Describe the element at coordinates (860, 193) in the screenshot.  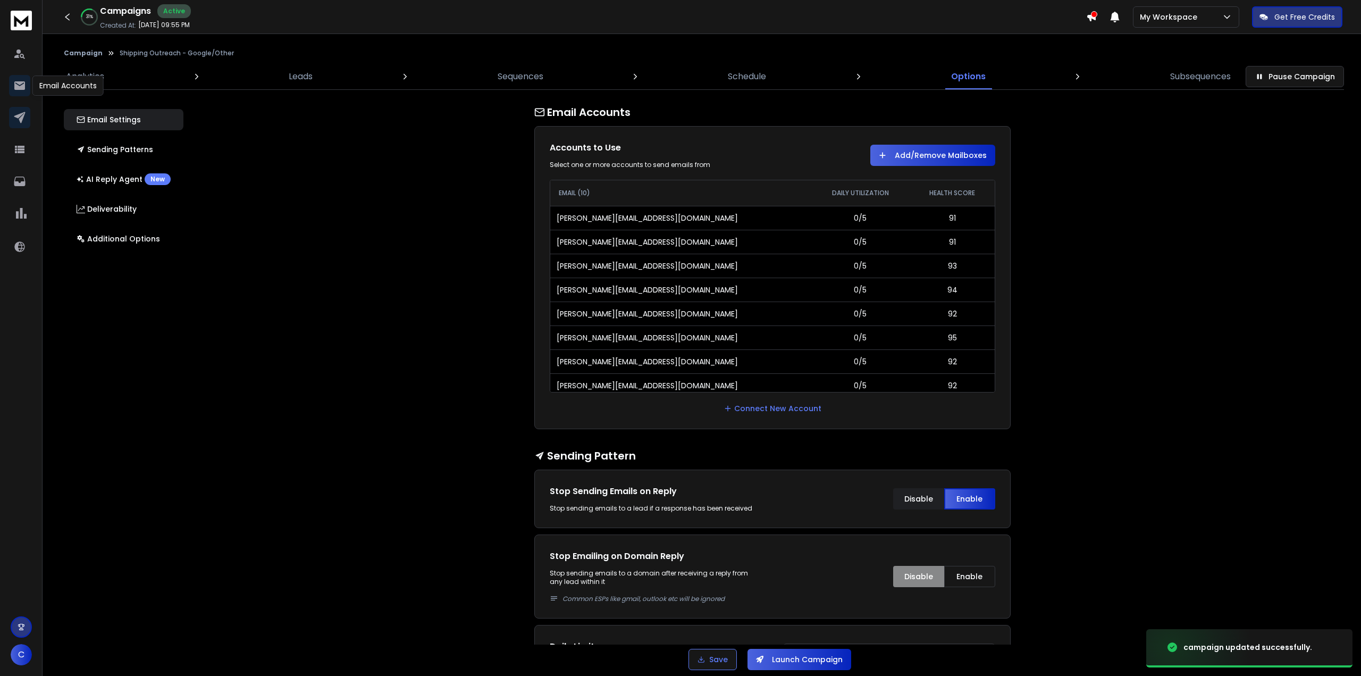
I see `th: DAILY UTILIZATION` at that location.